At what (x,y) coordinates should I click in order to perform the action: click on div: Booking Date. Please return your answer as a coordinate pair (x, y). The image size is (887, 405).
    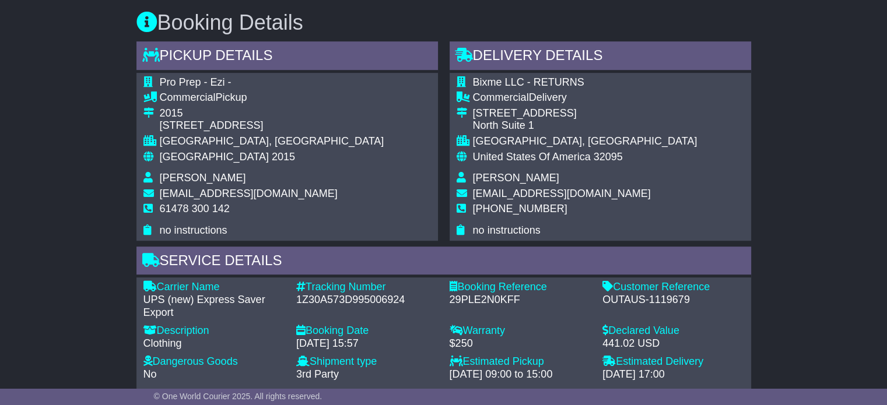
    Looking at the image, I should click on (367, 331).